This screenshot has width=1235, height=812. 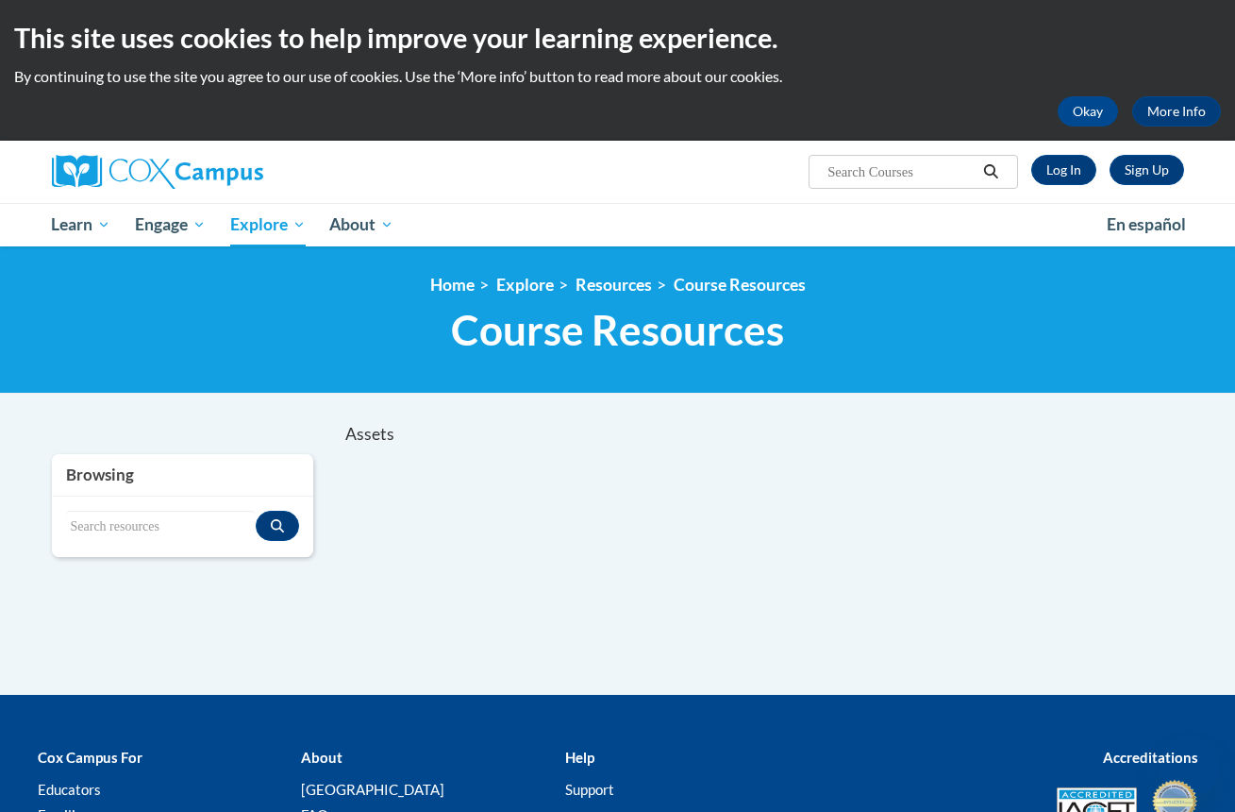 I want to click on span: Engage, so click(x=170, y=225).